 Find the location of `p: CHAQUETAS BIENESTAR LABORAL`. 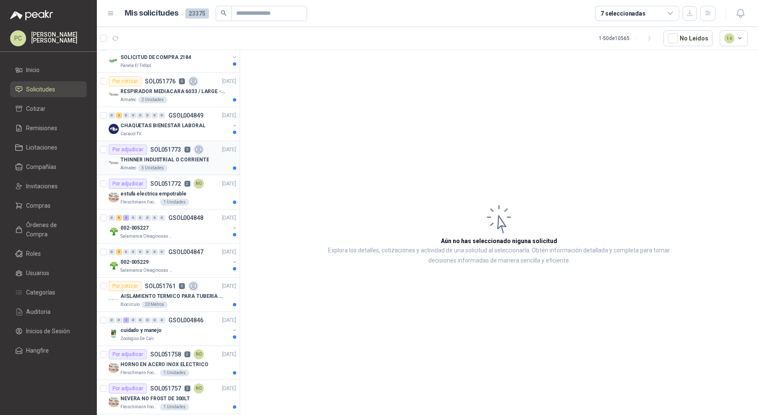

p: CHAQUETAS BIENESTAR LABORAL is located at coordinates (163, 125).